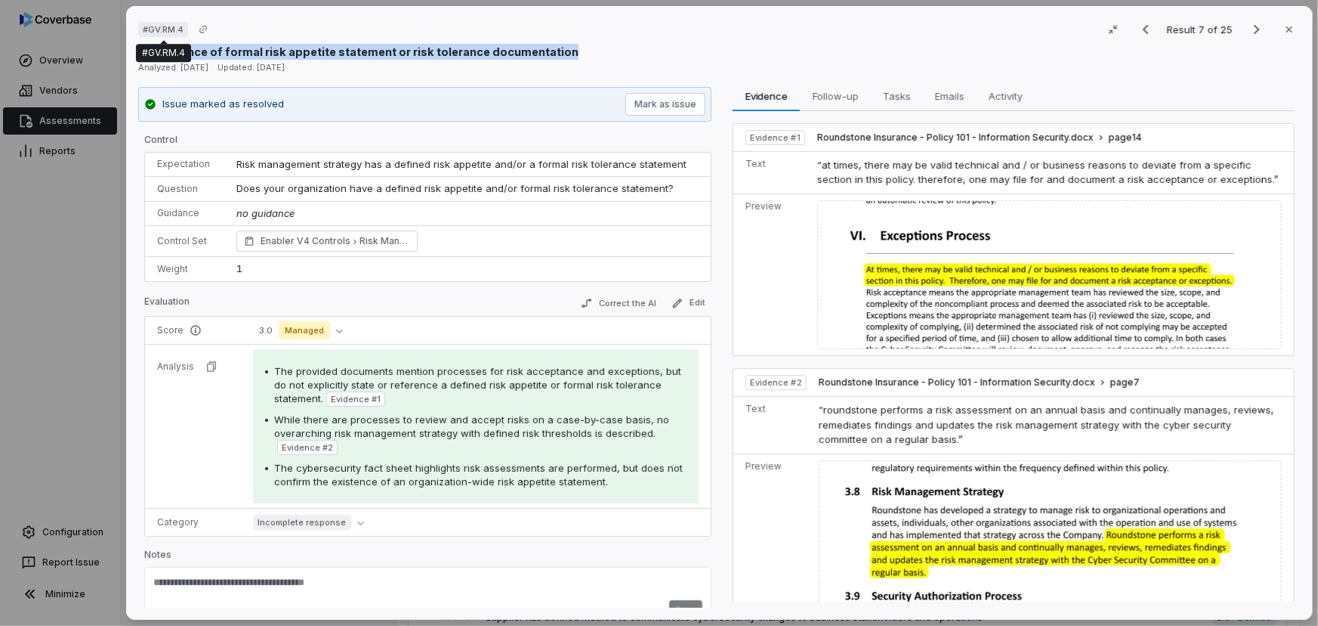 The width and height of the screenshot is (1318, 626). What do you see at coordinates (772, 274) in the screenshot?
I see `td: Preview` at bounding box center [772, 274].